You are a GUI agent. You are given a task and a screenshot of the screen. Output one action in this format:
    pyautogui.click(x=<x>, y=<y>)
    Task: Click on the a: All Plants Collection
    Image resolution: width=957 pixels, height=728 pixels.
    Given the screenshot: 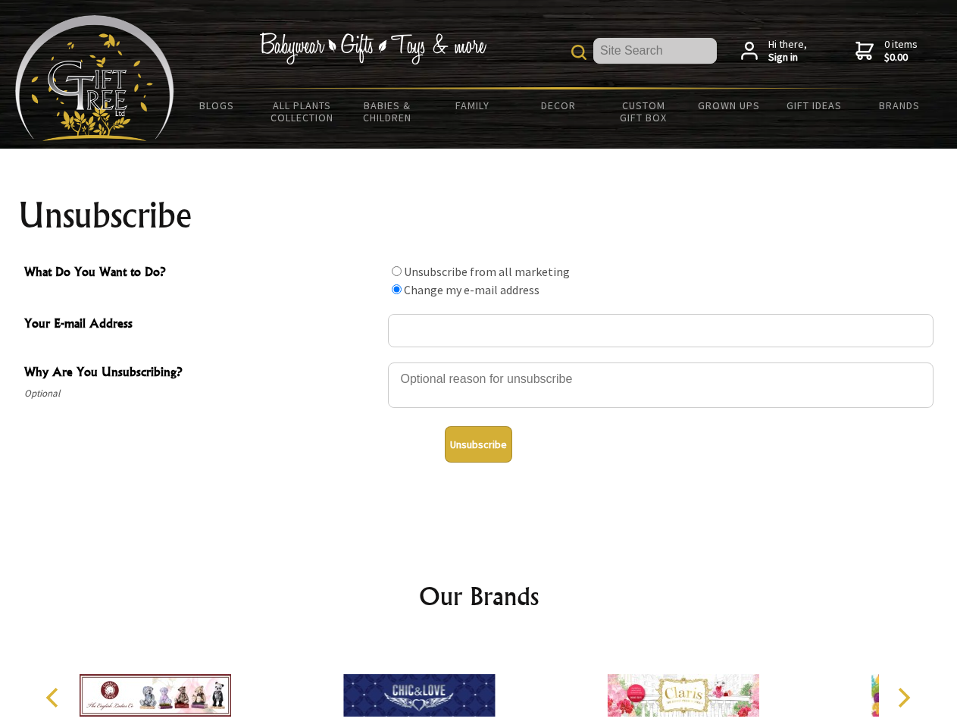 What is the action you would take?
    pyautogui.click(x=302, y=111)
    